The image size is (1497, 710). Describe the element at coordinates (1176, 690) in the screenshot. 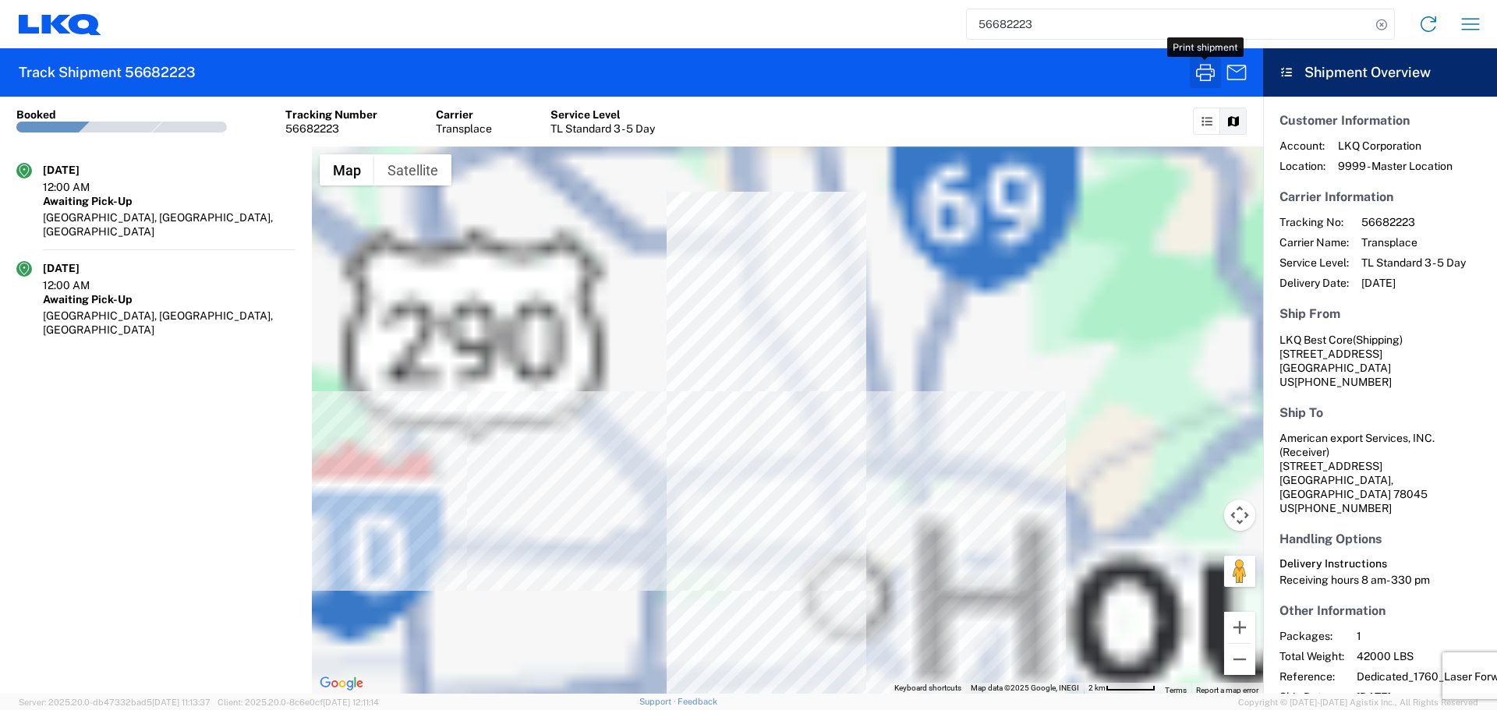

I see `a: Terms` at that location.